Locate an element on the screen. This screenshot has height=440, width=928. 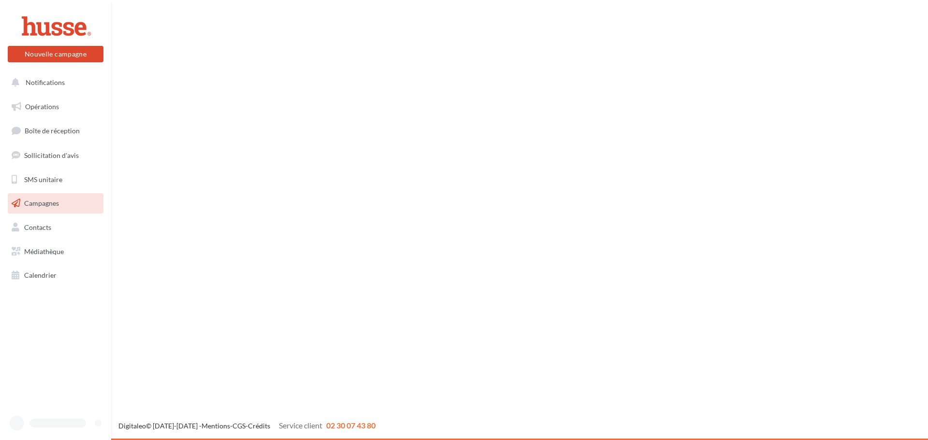
span: Contacts is located at coordinates (38, 227).